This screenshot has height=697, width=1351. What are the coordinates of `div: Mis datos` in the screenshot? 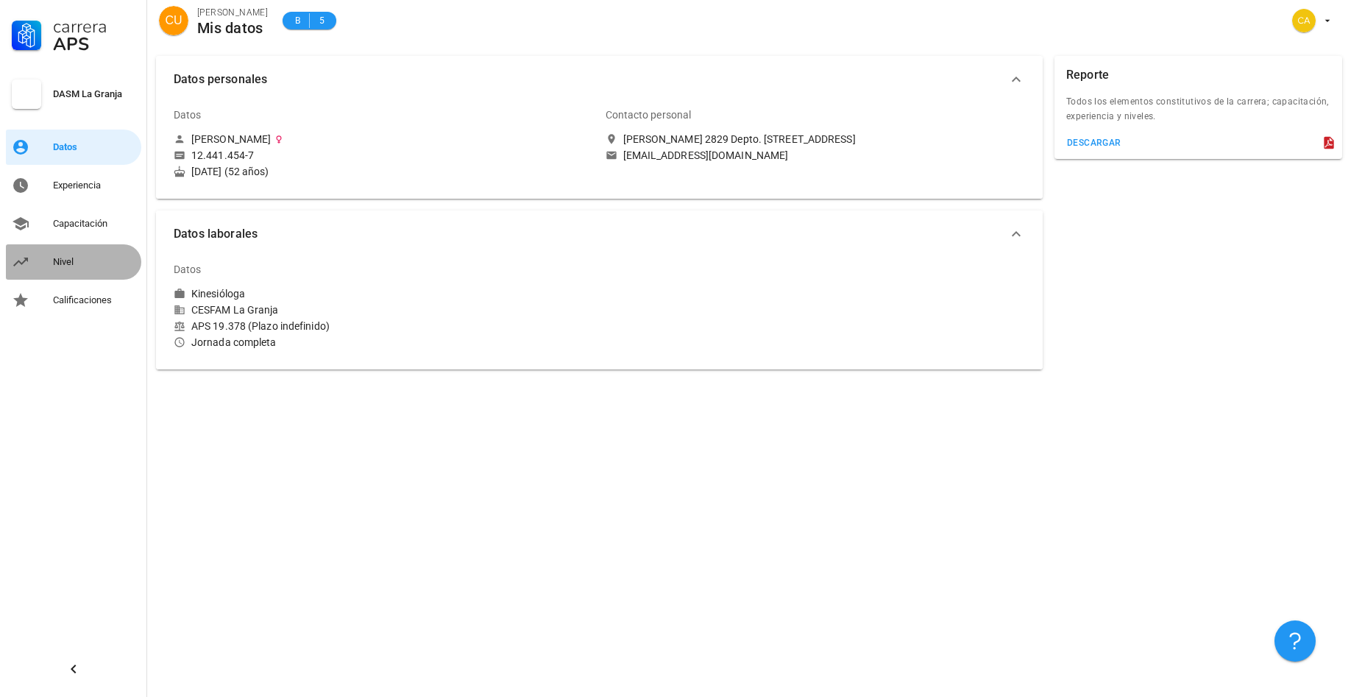 It's located at (233, 28).